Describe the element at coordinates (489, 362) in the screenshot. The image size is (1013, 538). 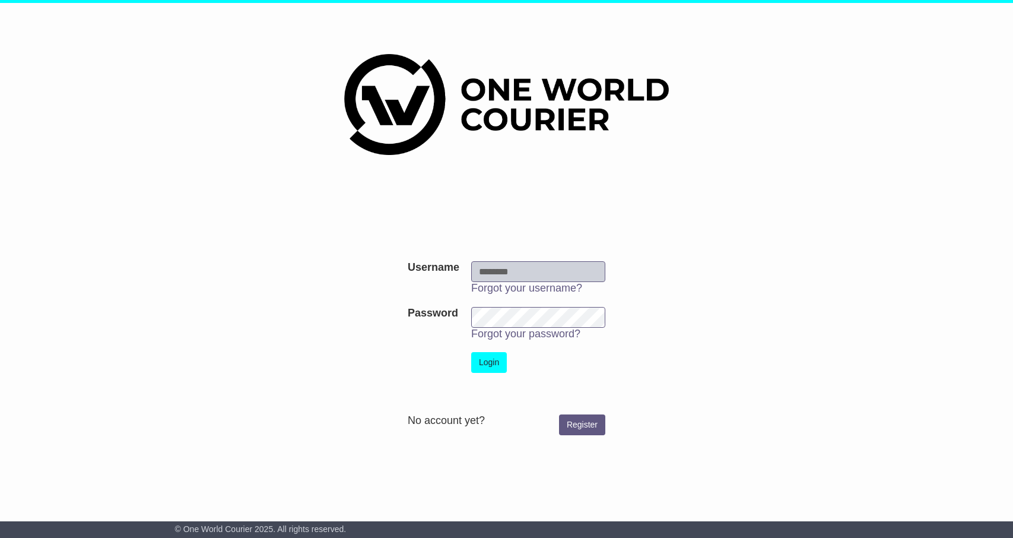
I see `button: Login` at that location.